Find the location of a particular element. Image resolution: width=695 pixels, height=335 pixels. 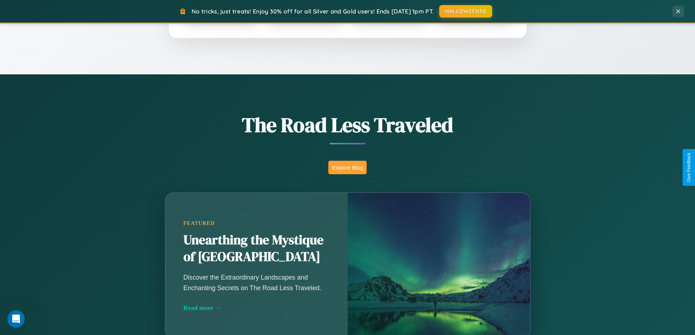

p: Discover the Extraordinary Landscapes and Enchanting Secrets on The Road Less Traveled. is located at coordinates (257, 283).